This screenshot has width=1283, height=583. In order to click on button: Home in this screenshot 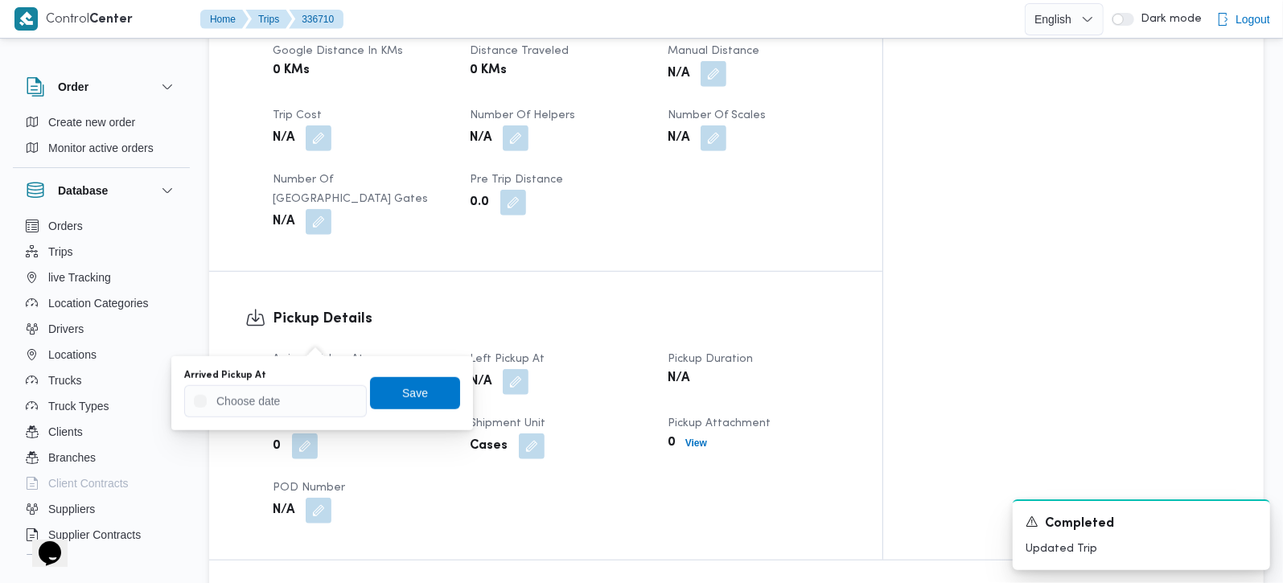, I will do `click(224, 19)`.